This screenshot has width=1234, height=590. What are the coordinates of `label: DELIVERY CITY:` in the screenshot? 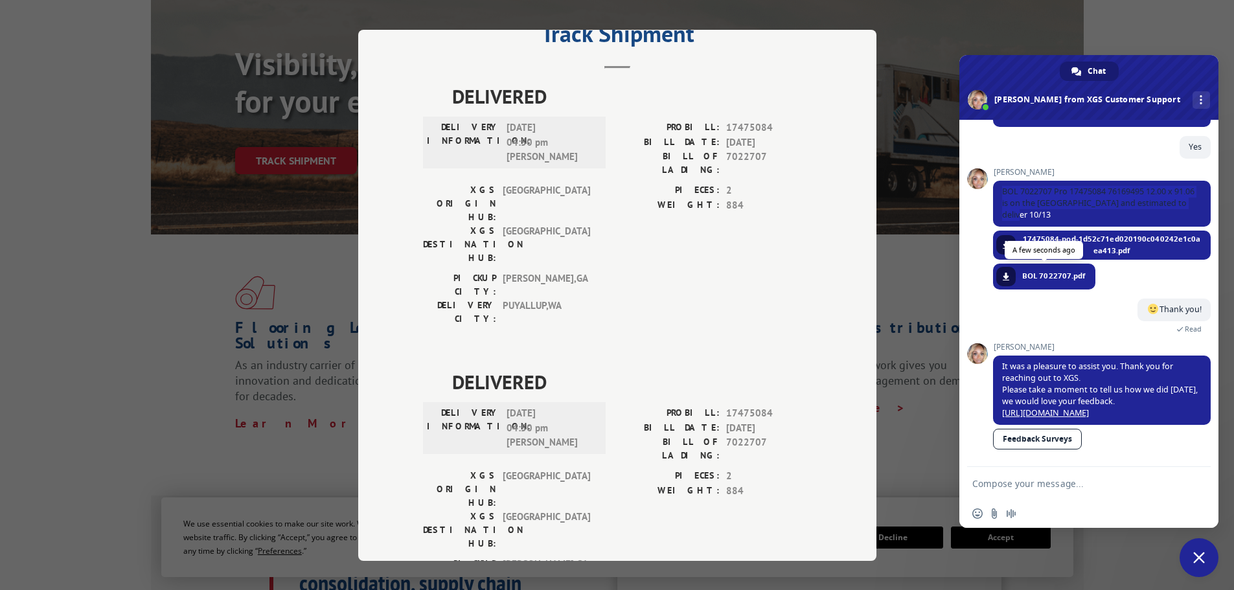 It's located at (459, 312).